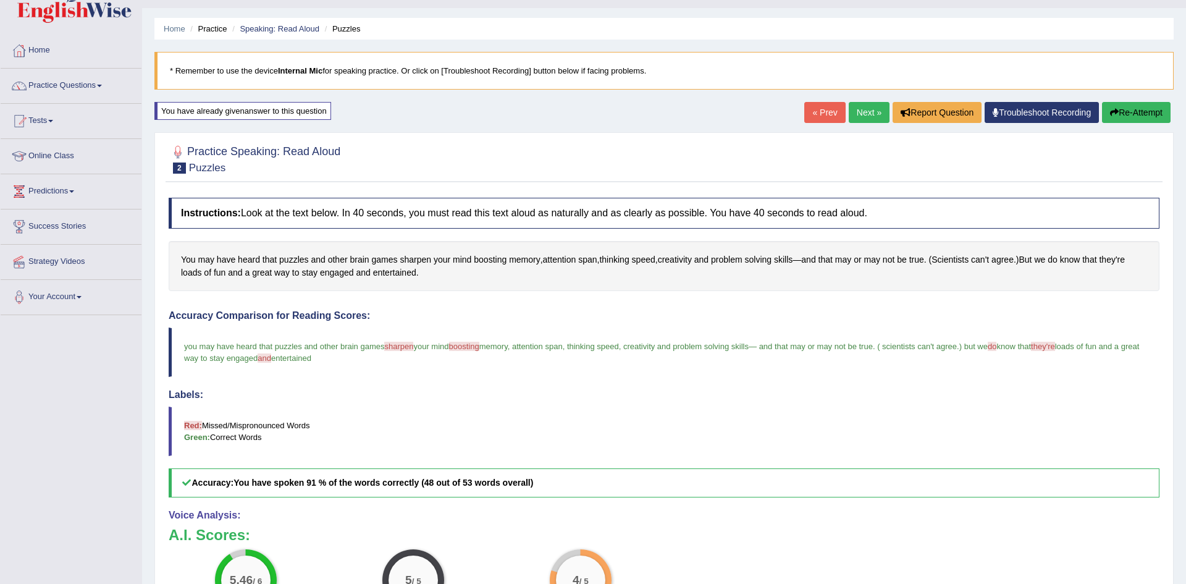 The height and width of the screenshot is (584, 1186). What do you see at coordinates (816, 346) in the screenshot?
I see `span: and that may or may not be true` at bounding box center [816, 346].